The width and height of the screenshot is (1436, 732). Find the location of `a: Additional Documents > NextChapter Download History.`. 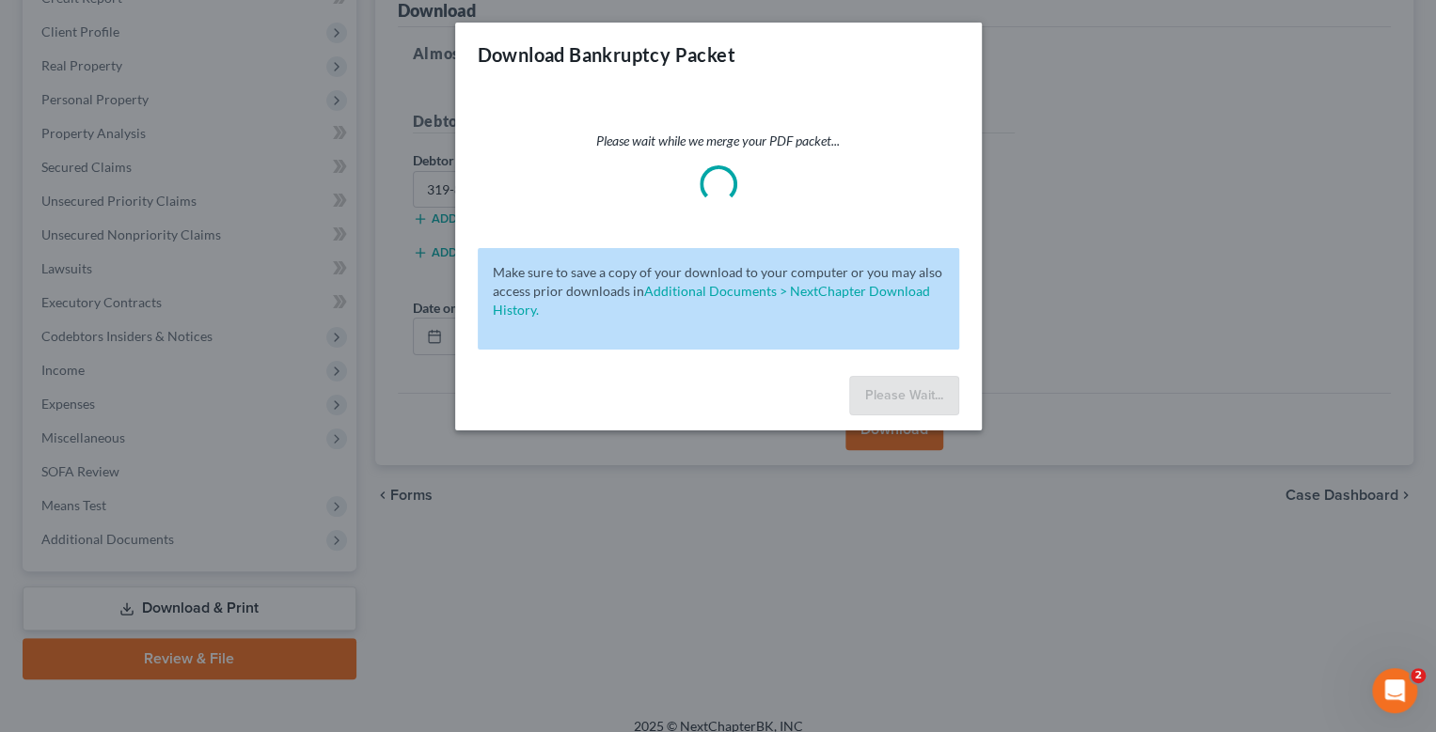

a: Additional Documents > NextChapter Download History. is located at coordinates (711, 300).